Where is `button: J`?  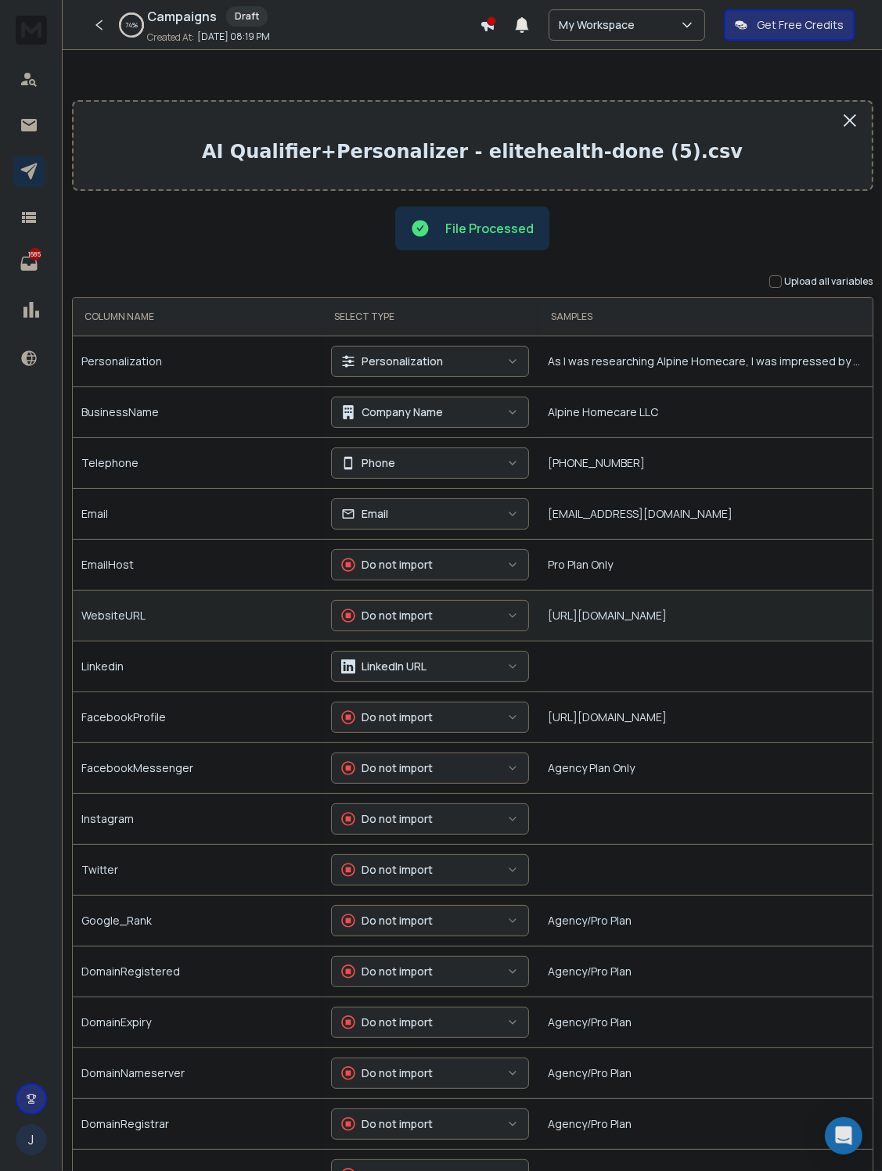 button: J is located at coordinates (31, 1140).